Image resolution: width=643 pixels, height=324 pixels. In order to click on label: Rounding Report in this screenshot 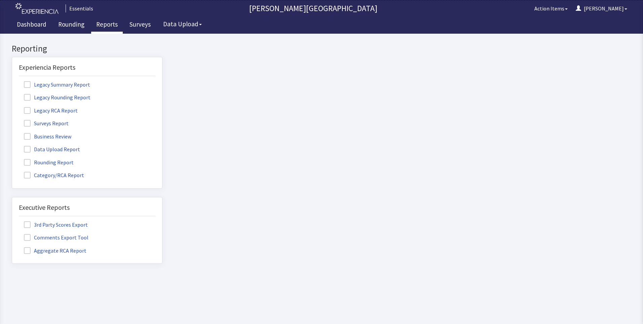, I will do `click(49, 128)`.